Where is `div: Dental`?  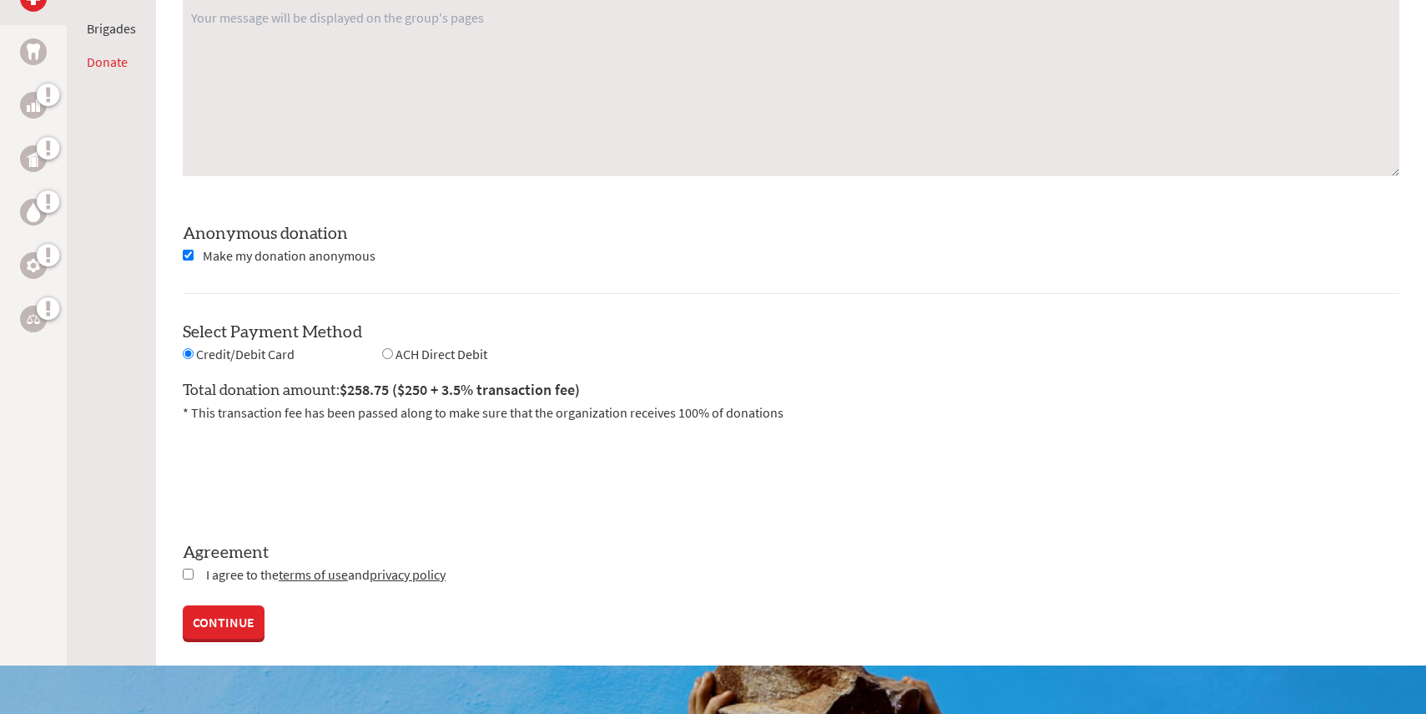
div: Dental is located at coordinates (33, 52).